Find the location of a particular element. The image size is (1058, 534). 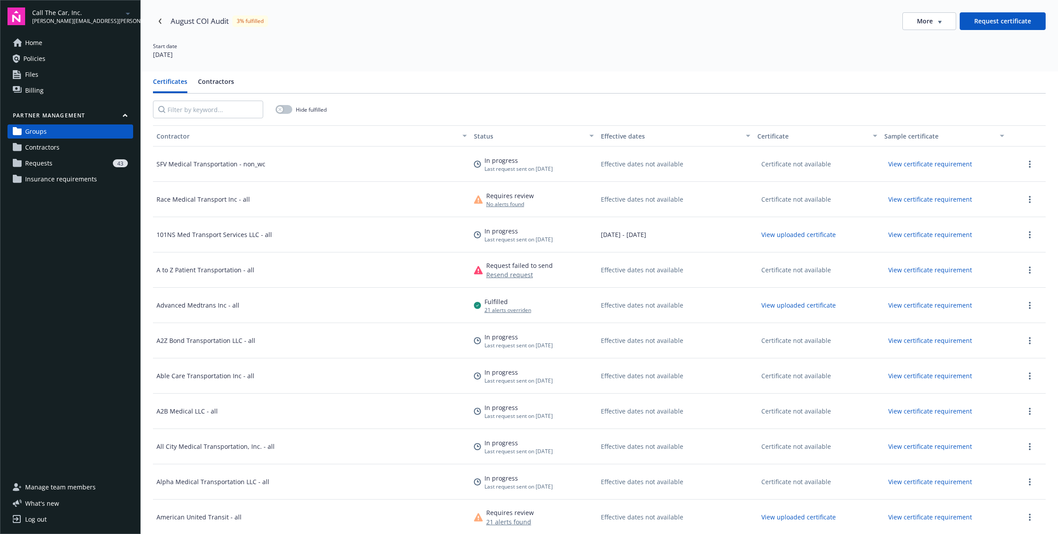

button: 21 alerts found is located at coordinates (510, 521).